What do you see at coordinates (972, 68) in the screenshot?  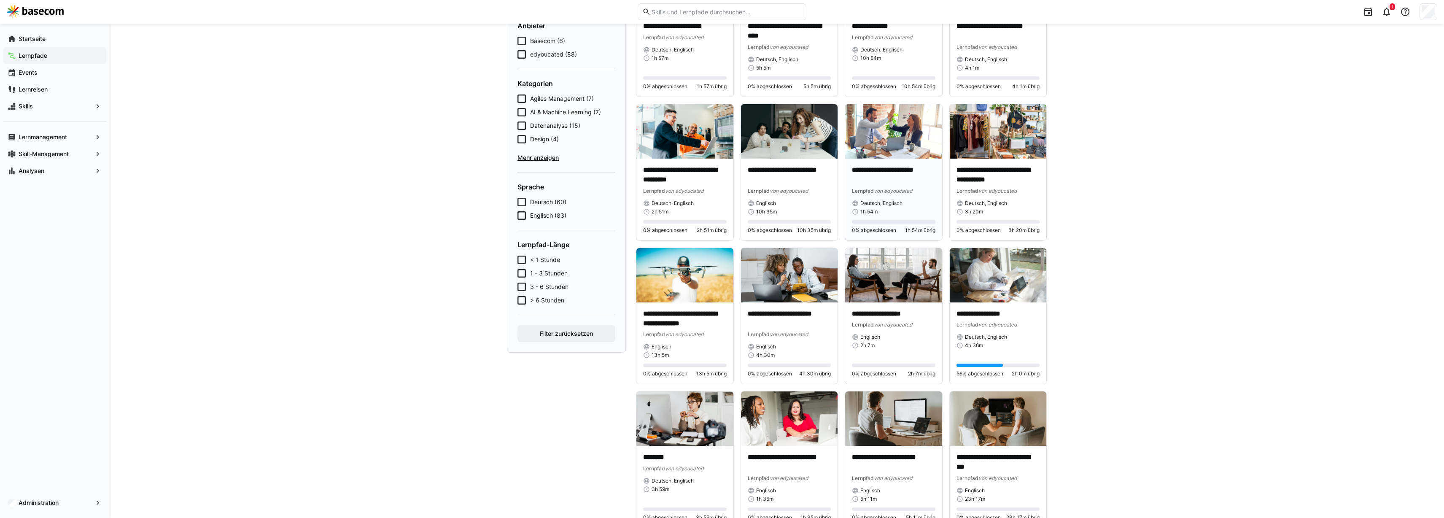 I see `span: 4h 1m` at bounding box center [972, 68].